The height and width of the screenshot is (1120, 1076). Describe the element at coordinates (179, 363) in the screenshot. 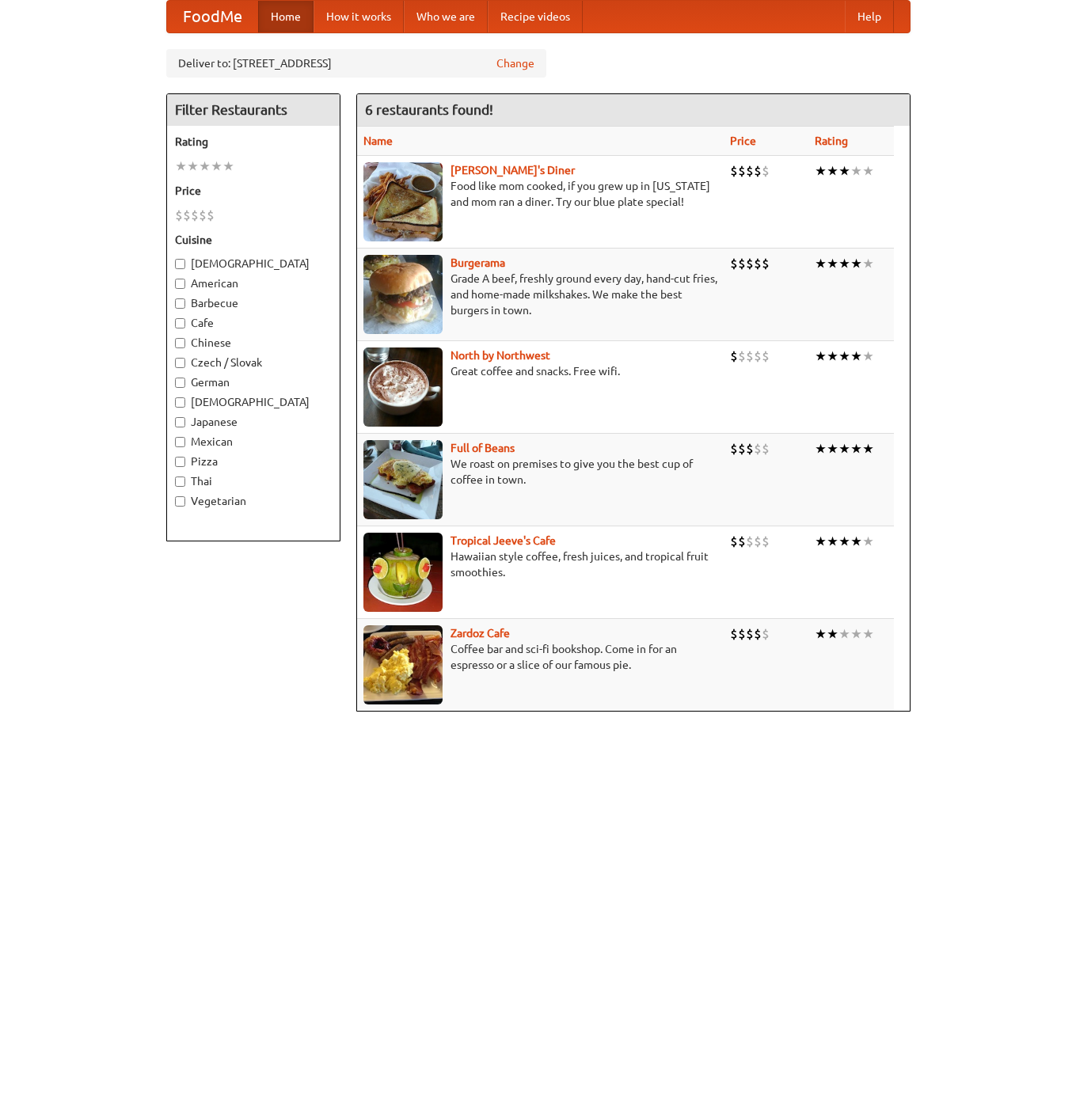

I see `input: Czech / Slovak` at that location.